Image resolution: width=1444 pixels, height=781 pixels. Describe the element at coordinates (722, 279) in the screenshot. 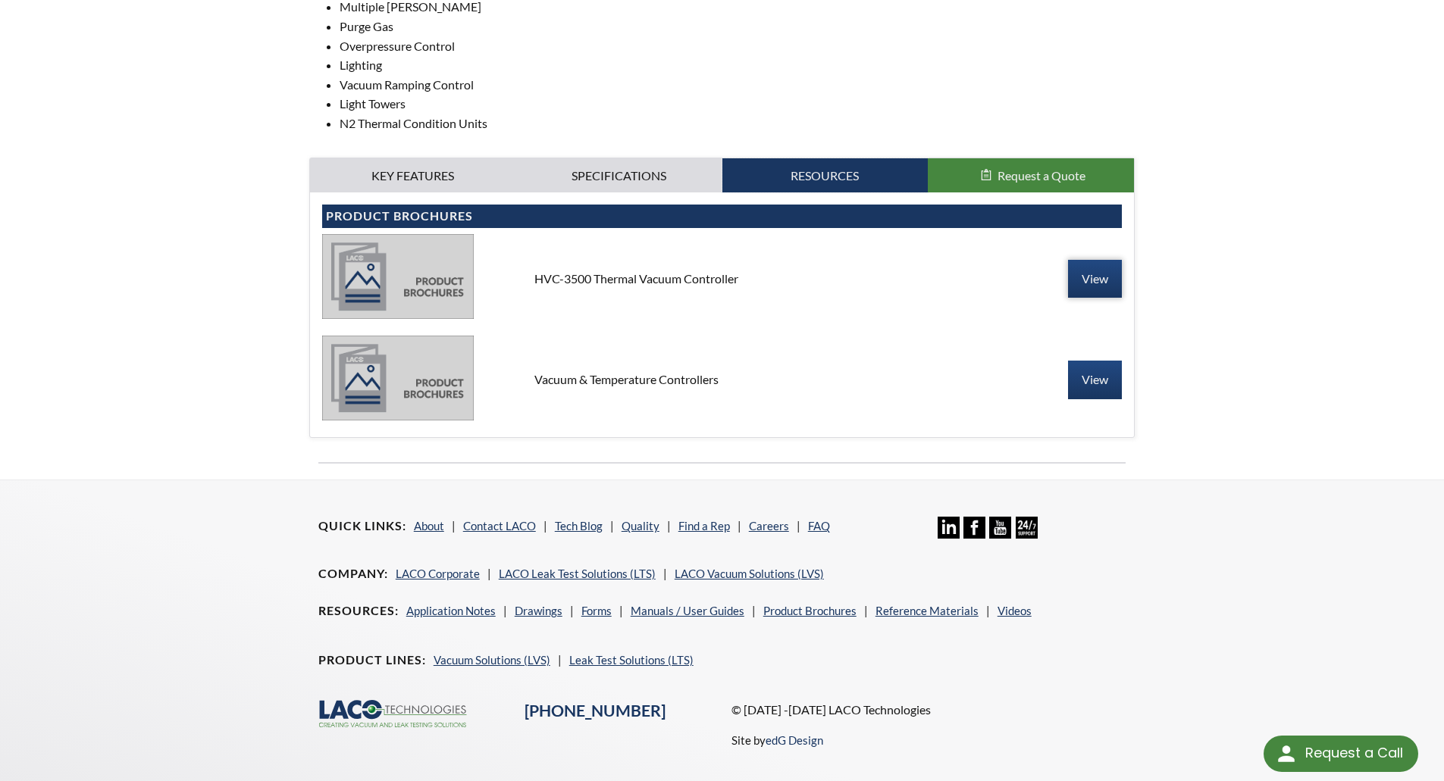

I see `div: HVC-3500 Thermal Vacuum Controller` at that location.